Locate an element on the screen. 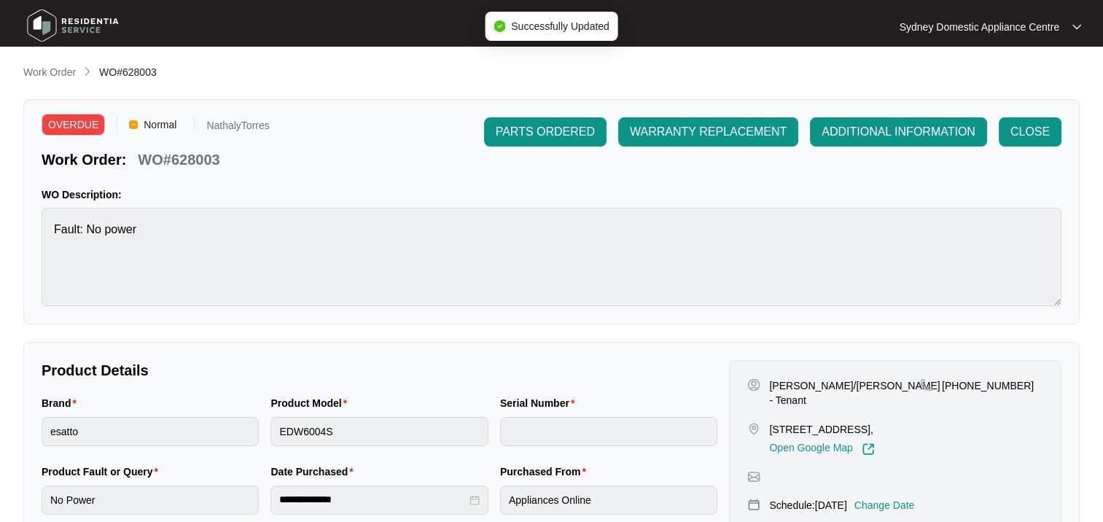 This screenshot has width=1103, height=522. p: WO Description: is located at coordinates (551, 195).